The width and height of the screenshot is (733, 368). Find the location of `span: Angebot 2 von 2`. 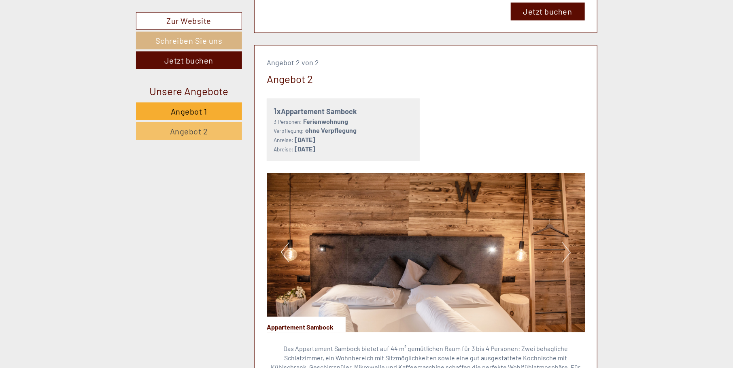

span: Angebot 2 von 2 is located at coordinates (293, 62).